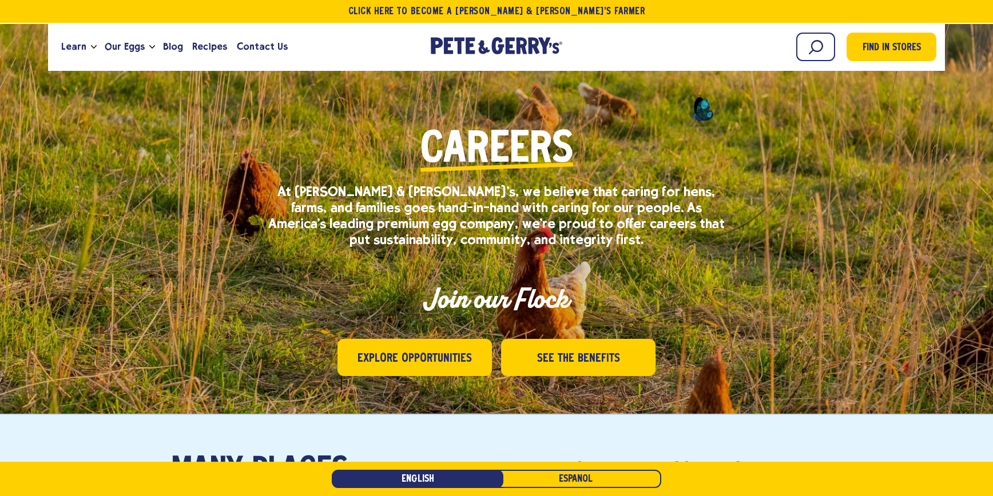  I want to click on a: See the Benefits, so click(578, 357).